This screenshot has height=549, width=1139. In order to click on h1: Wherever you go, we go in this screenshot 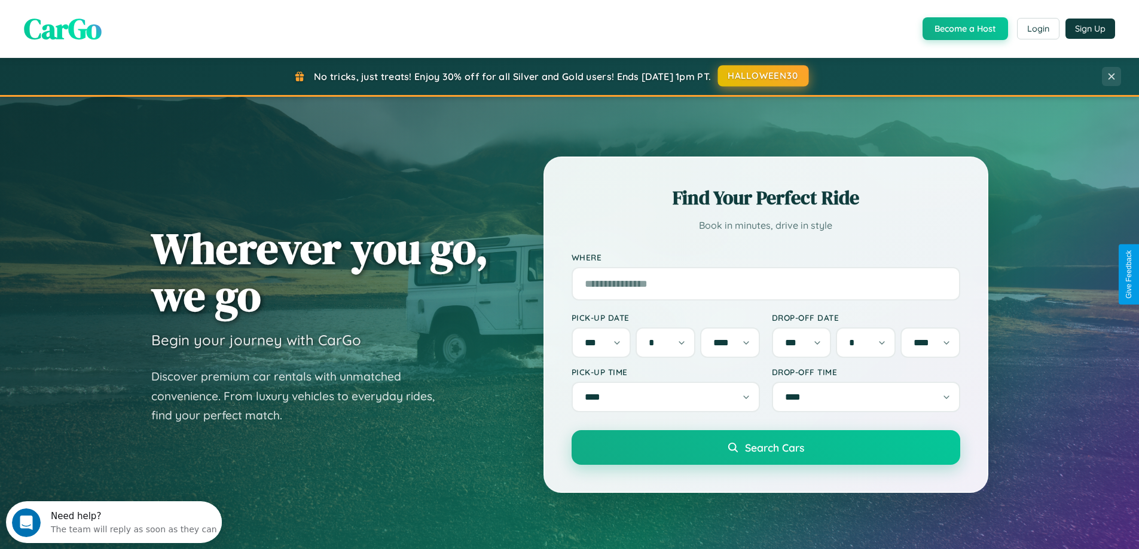, I will do `click(320, 272)`.